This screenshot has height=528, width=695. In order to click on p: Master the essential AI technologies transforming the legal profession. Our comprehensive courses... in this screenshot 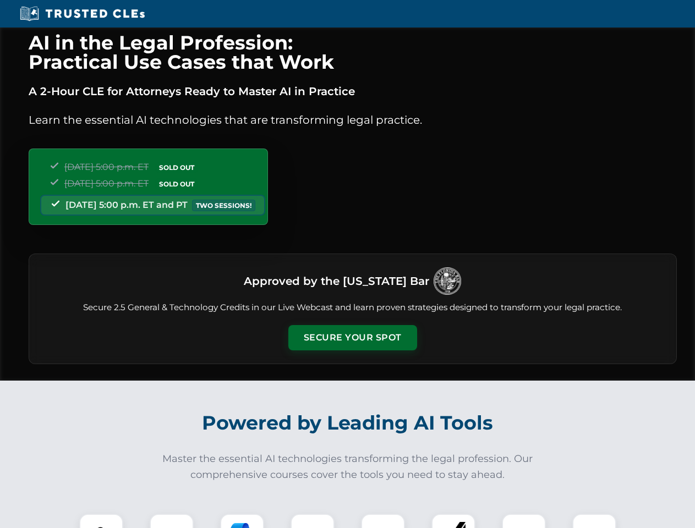, I will do `click(348, 467)`.